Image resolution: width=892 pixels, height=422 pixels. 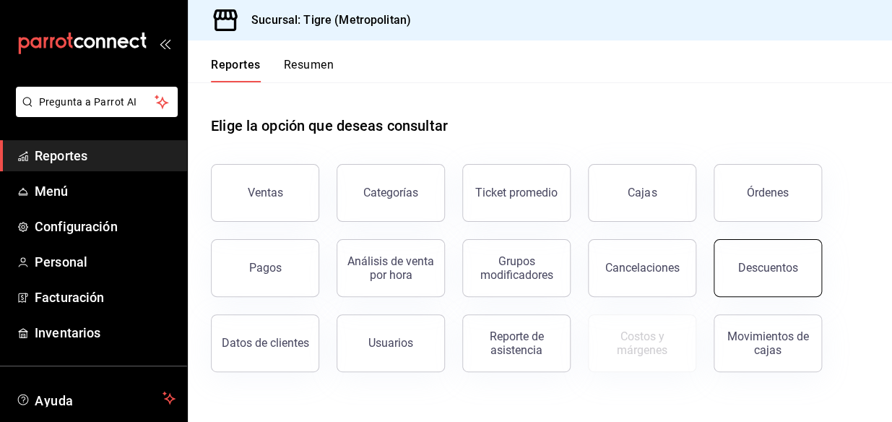 What do you see at coordinates (105, 332) in the screenshot?
I see `span: Inventarios` at bounding box center [105, 332].